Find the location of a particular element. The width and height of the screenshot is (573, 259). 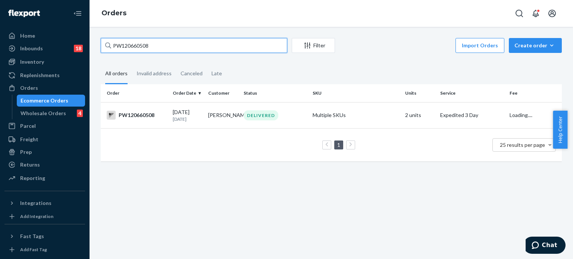

div: Prep is located at coordinates (26, 152).